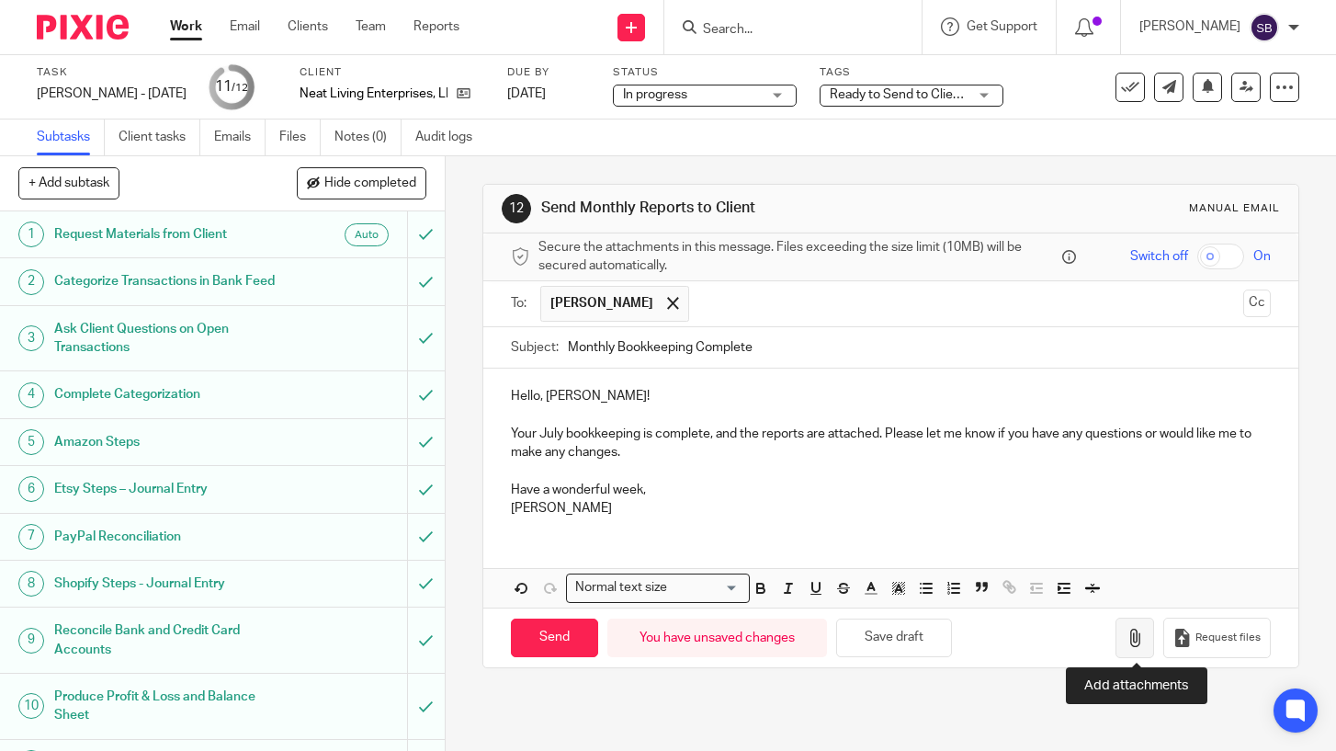  I want to click on input: Send, so click(554, 638).